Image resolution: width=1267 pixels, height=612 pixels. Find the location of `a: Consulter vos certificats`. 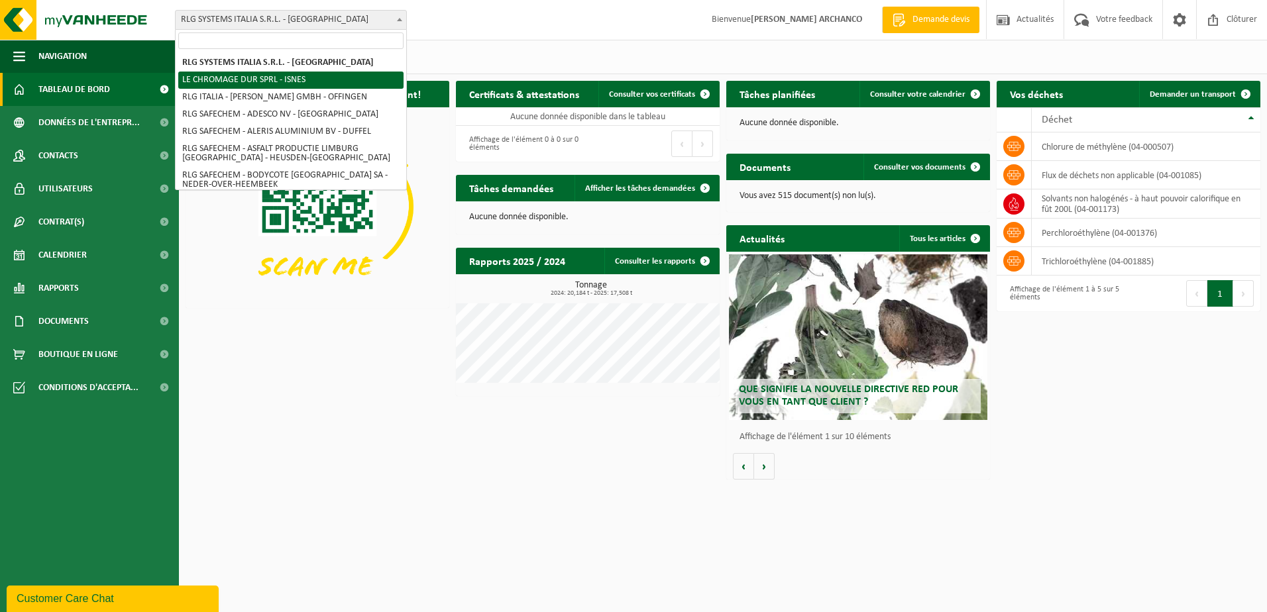

a: Consulter vos certificats is located at coordinates (658, 94).